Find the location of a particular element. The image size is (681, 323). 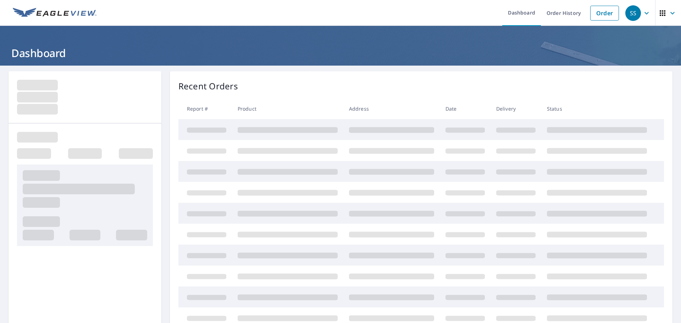

th: Date is located at coordinates (465, 109).